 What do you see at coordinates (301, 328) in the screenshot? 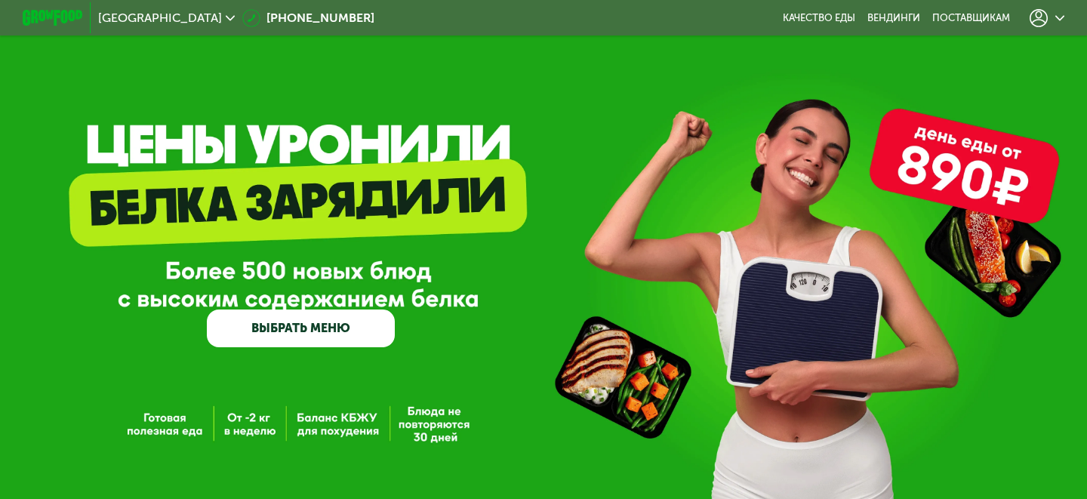
I see `a: ВЫБРАТЬ МЕНЮ` at bounding box center [301, 328].